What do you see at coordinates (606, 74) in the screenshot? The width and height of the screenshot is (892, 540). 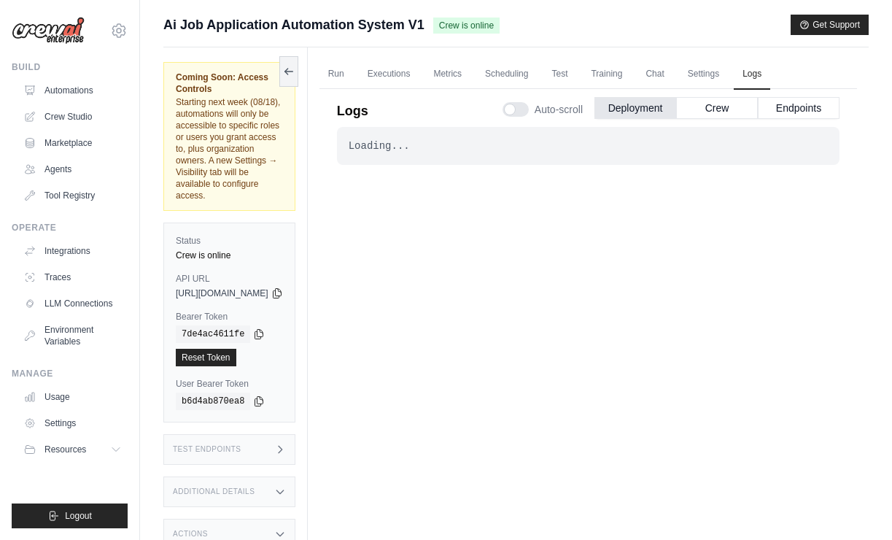 I see `a: Training` at bounding box center [606, 74].